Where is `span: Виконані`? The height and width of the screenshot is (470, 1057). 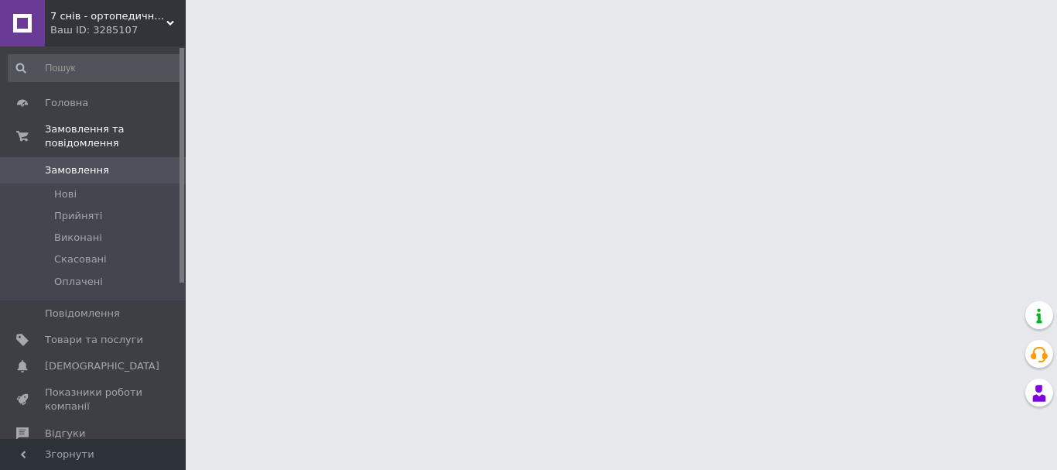 span: Виконані is located at coordinates (78, 238).